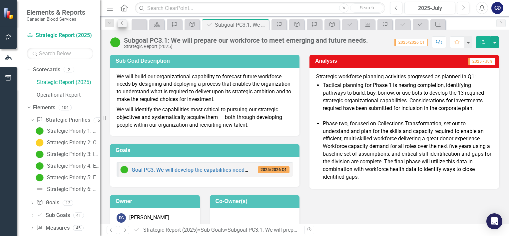 The height and width of the screenshot is (236, 509). I want to click on h3: Sub Goal Description, so click(206, 61).